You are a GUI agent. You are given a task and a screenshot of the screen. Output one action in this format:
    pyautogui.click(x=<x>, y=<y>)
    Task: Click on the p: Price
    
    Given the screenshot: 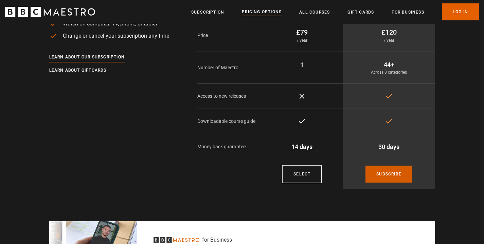 What is the action you would take?
    pyautogui.click(x=229, y=35)
    